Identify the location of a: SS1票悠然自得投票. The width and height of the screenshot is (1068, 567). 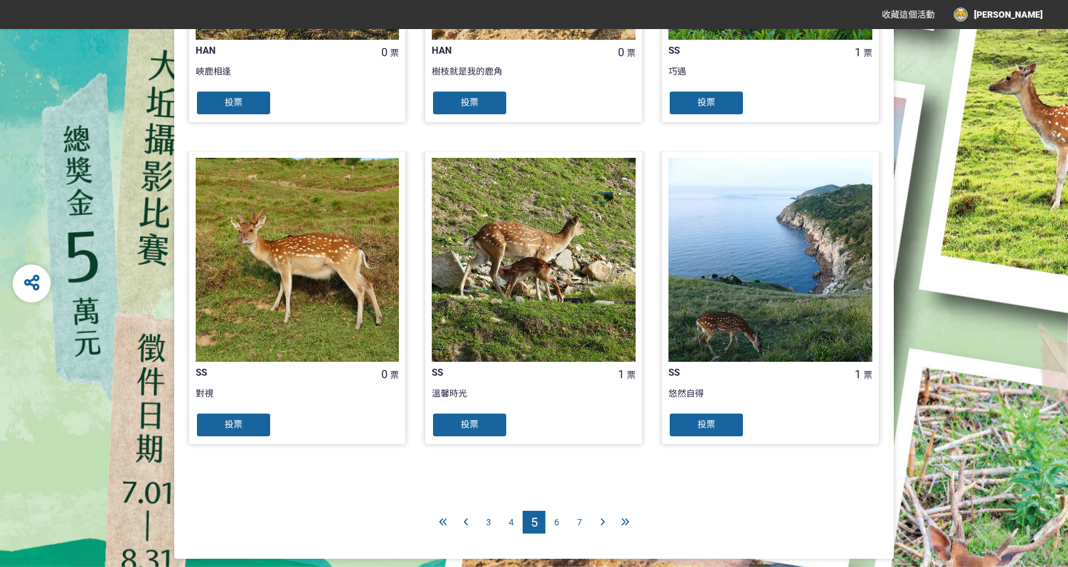
(770, 297).